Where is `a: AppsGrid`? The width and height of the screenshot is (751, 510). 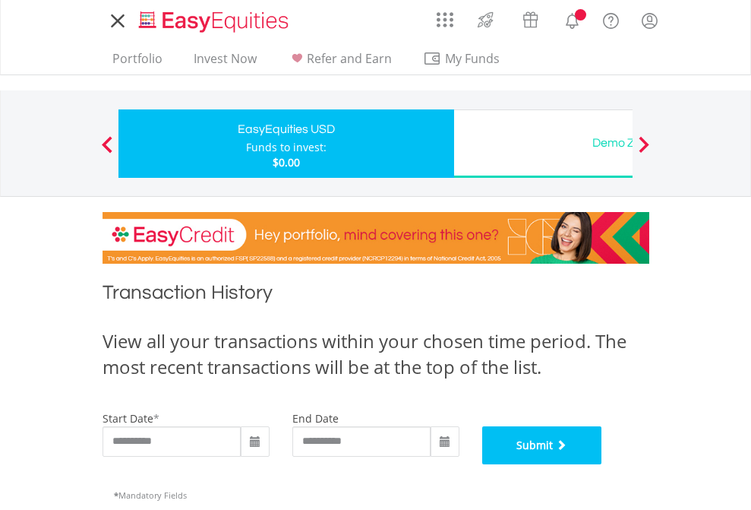
a: AppsGrid is located at coordinates (445, 16).